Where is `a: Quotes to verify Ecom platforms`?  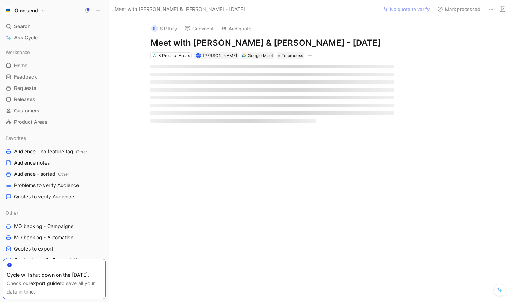 a: Quotes to verify Ecom platforms is located at coordinates (54, 260).